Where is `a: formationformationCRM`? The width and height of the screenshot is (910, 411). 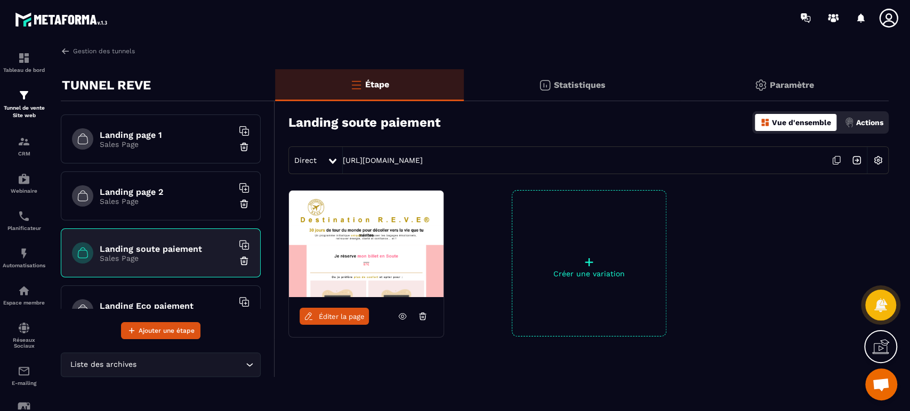
a: formationformationCRM is located at coordinates (24, 146).